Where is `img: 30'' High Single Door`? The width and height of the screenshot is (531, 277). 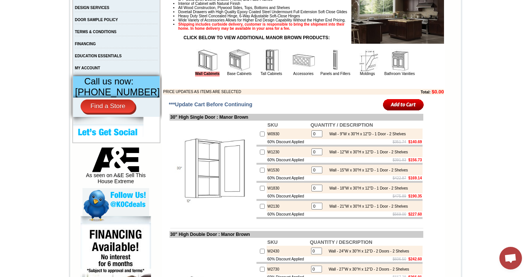 img: 30'' High Single Door is located at coordinates (212, 170).